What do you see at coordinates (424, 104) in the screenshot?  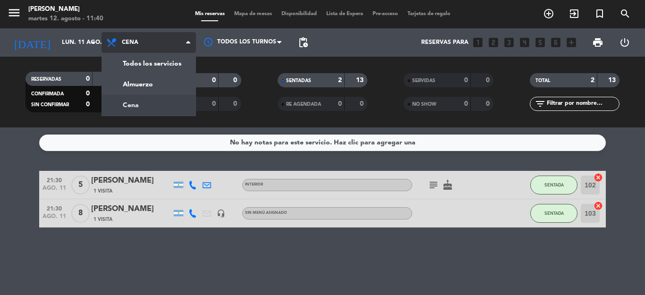 I see `span: NO SHOW` at bounding box center [424, 104].